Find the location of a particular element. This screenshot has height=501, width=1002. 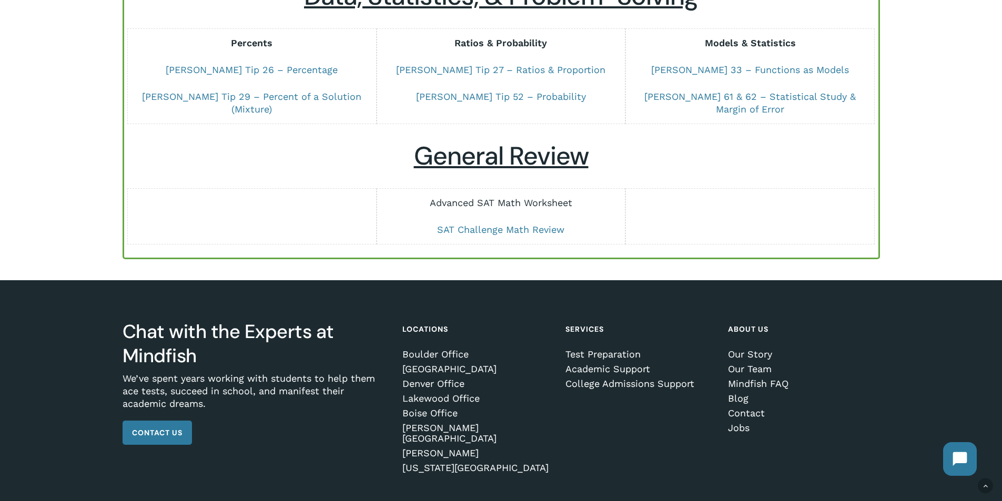

a: SAT Challenge Math Review is located at coordinates (501, 229).